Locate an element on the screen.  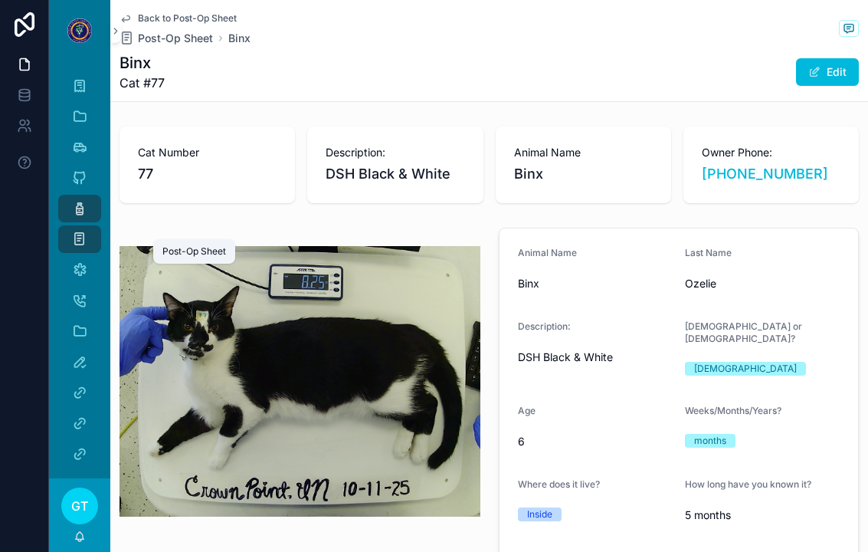
span: Cat #77 is located at coordinates (142, 83).